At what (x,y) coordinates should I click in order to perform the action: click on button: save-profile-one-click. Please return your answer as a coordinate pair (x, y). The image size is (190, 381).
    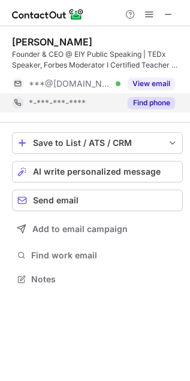
    Looking at the image, I should click on (97, 143).